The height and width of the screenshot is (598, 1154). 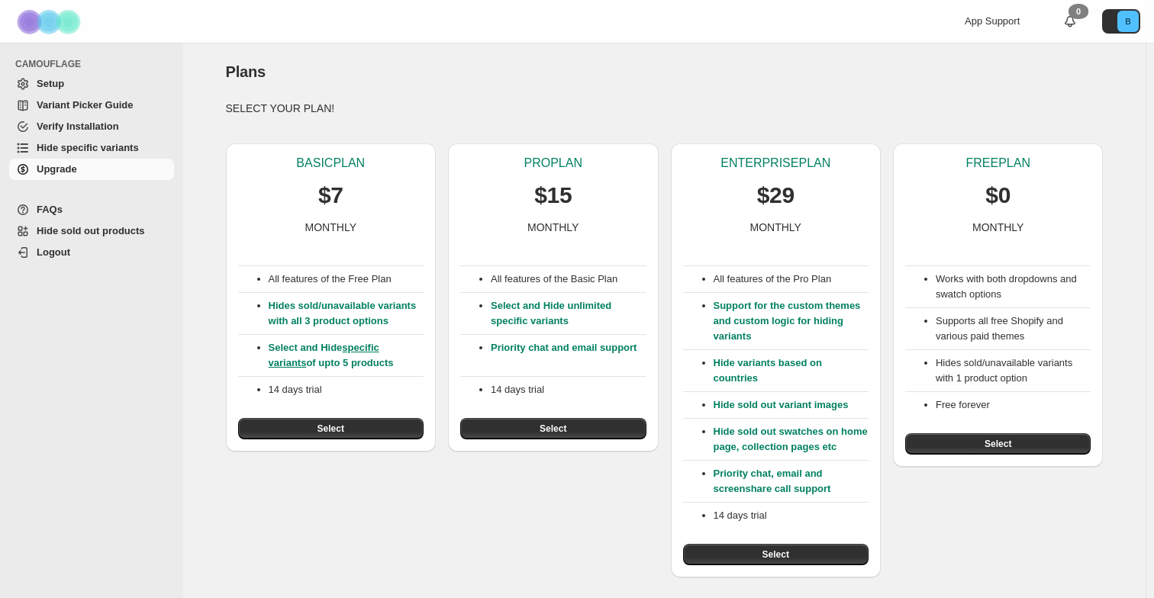 What do you see at coordinates (92, 127) in the screenshot?
I see `a: Verify Installation` at bounding box center [92, 127].